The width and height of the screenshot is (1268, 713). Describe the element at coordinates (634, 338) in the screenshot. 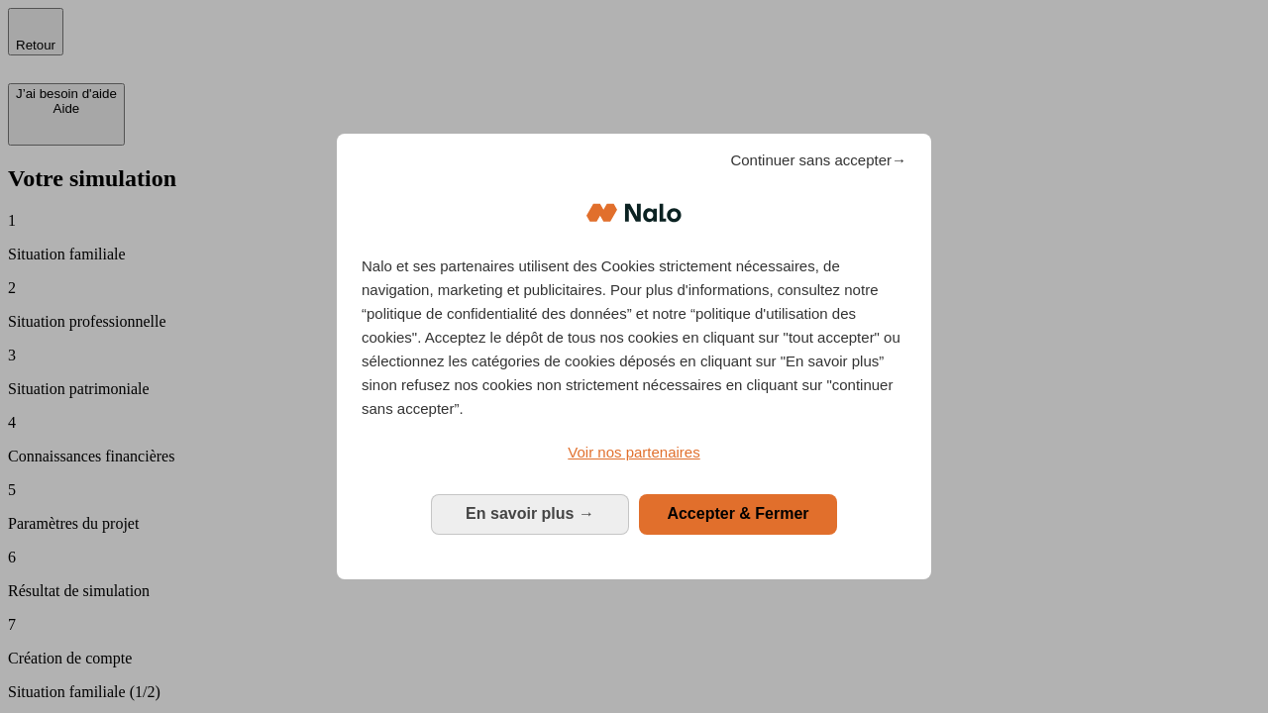

I see `p: Nalo et ses partenaires utilisent des Cookies strictement nécessaires, de navigation, marketing e...` at that location.